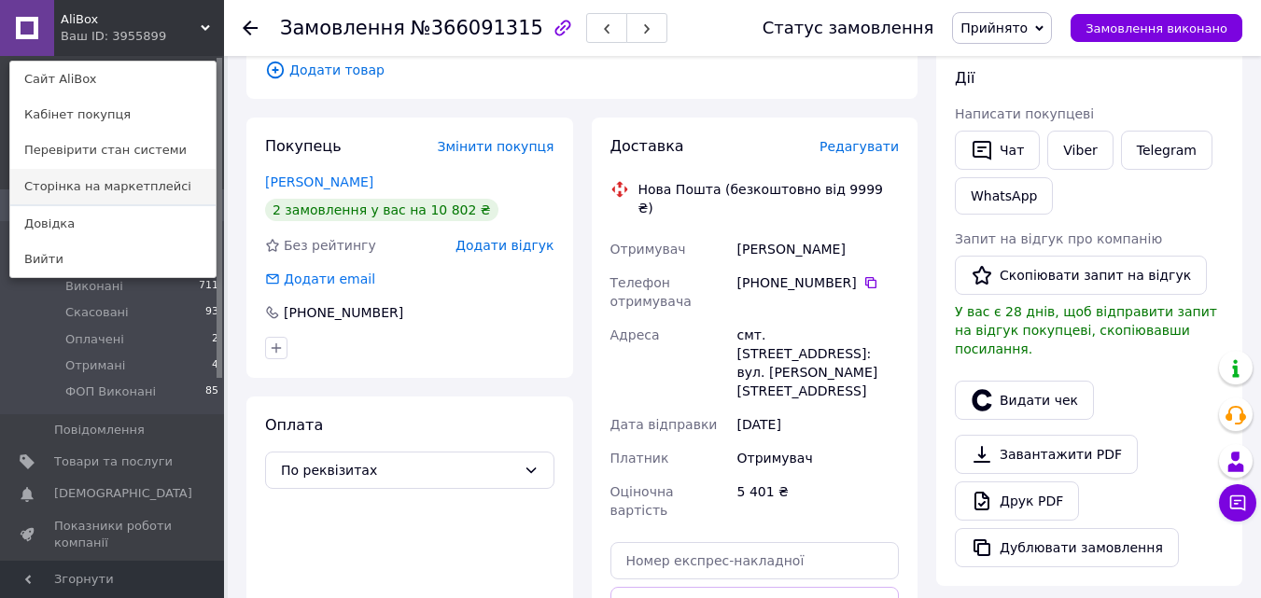 The image size is (1261, 598). What do you see at coordinates (634, 335) in the screenshot?
I see `span: Адреса` at bounding box center [634, 335].